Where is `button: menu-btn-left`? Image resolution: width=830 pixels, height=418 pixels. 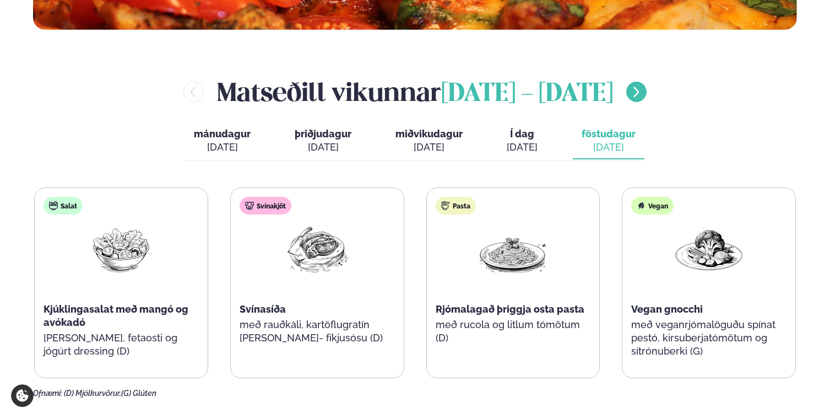 button: menu-btn-left is located at coordinates (193, 91).